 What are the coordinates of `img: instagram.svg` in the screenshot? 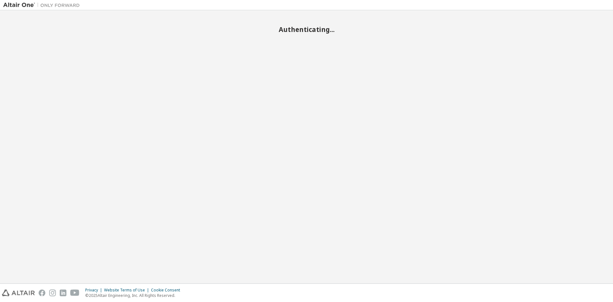 It's located at (52, 292).